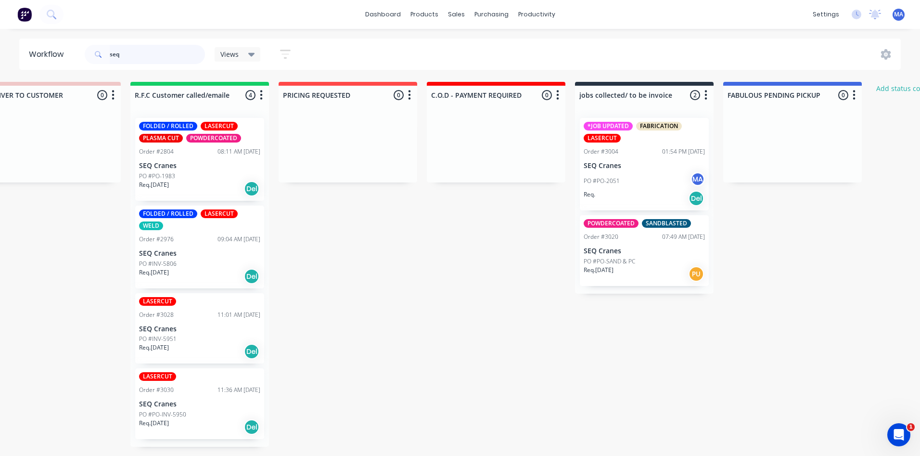 The width and height of the screenshot is (920, 456). Describe the element at coordinates (156, 152) in the screenshot. I see `div: Order #2804` at that location.